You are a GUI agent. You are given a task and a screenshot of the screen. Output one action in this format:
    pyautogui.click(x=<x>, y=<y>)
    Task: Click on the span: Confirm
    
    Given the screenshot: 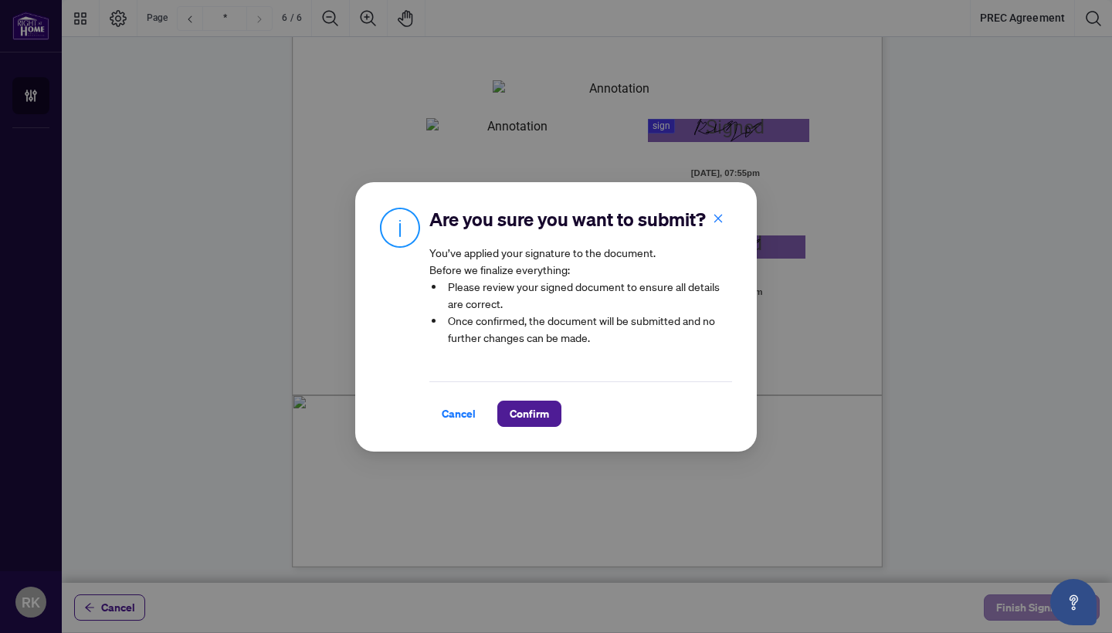 What is the action you would take?
    pyautogui.click(x=529, y=414)
    